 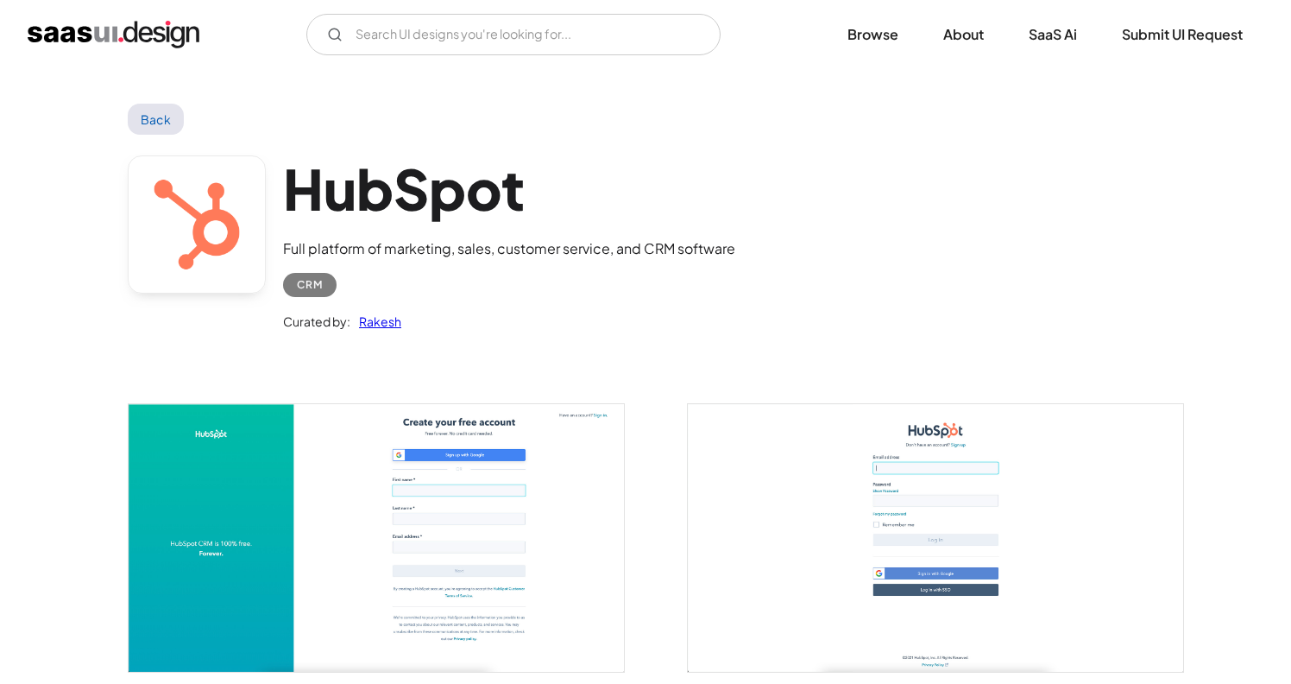 I want to click on a: Rakesh, so click(x=375, y=321).